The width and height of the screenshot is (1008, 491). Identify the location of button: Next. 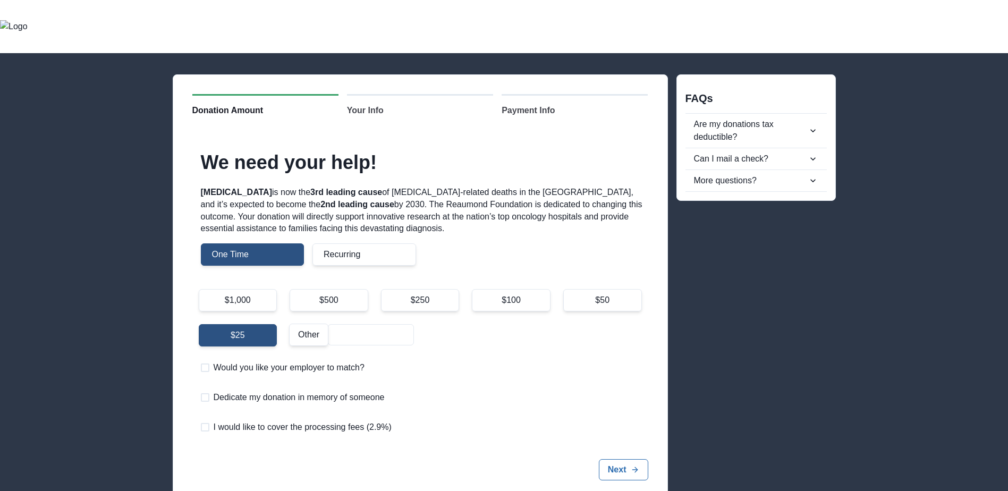
(623, 470).